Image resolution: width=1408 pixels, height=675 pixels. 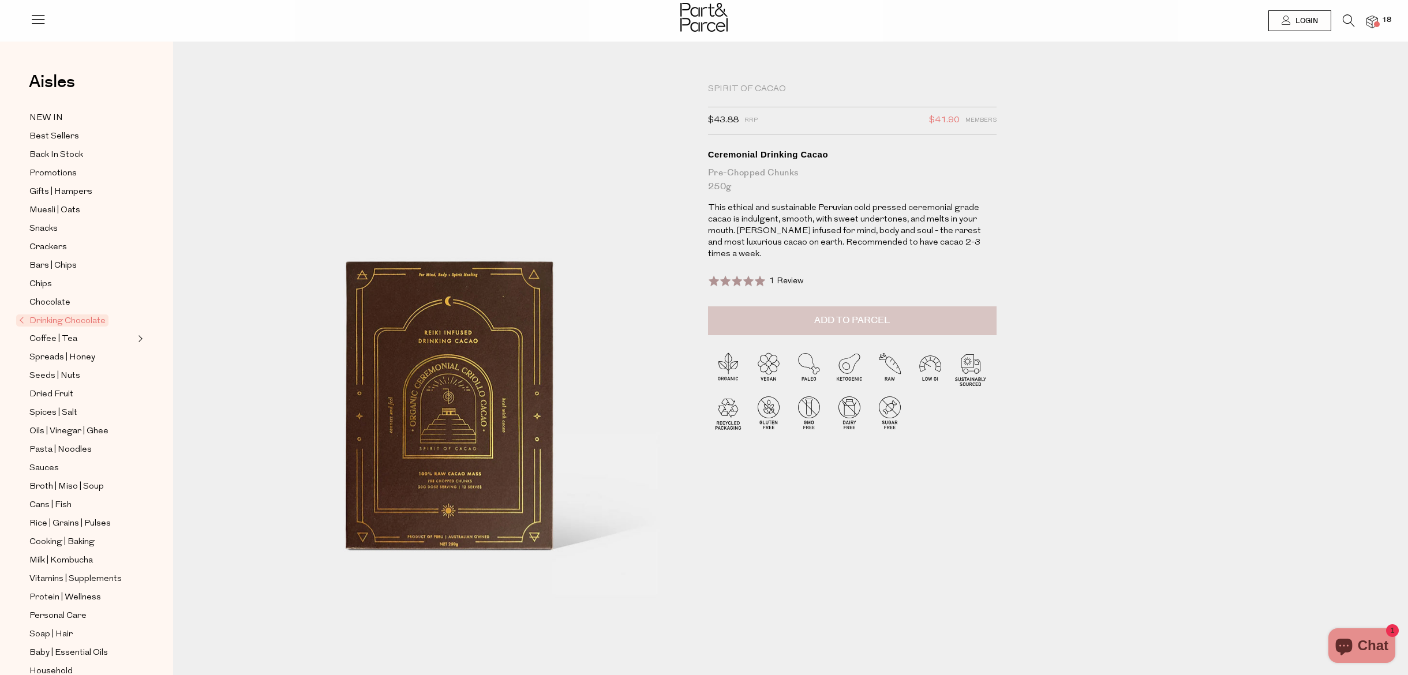 What do you see at coordinates (82, 118) in the screenshot?
I see `a: NEW IN` at bounding box center [82, 118].